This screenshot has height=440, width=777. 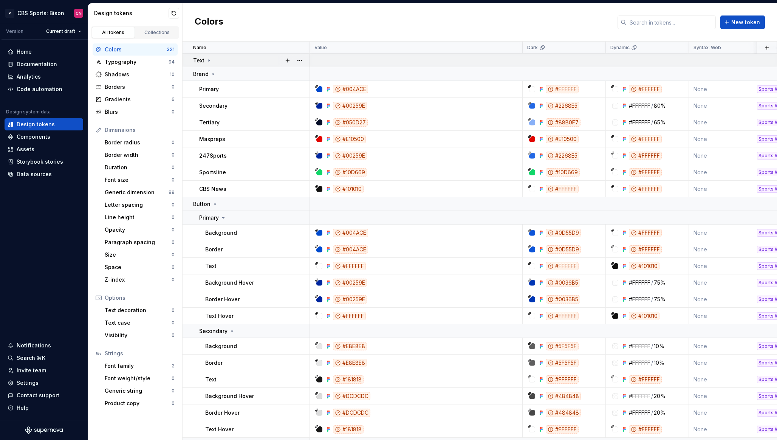 I want to click on div: 20%, so click(x=659, y=413).